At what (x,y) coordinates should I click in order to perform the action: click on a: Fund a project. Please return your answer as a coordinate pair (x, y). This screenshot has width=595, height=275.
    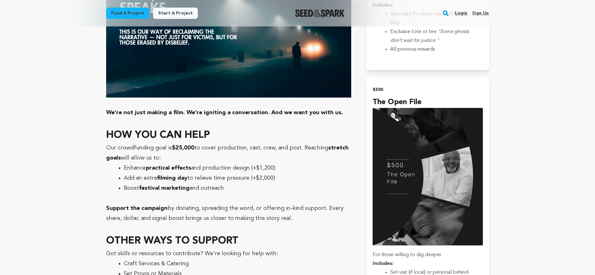
    Looking at the image, I should click on (128, 13).